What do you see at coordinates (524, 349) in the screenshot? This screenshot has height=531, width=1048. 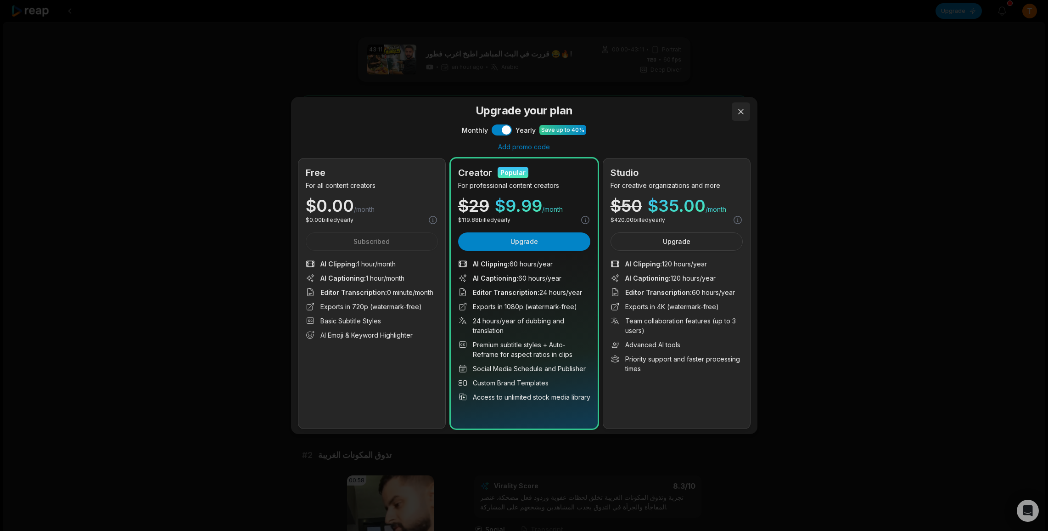 I see `li: Premium subtitle styles + Auto-Reframe for aspect ratios in clips` at bounding box center [524, 349].